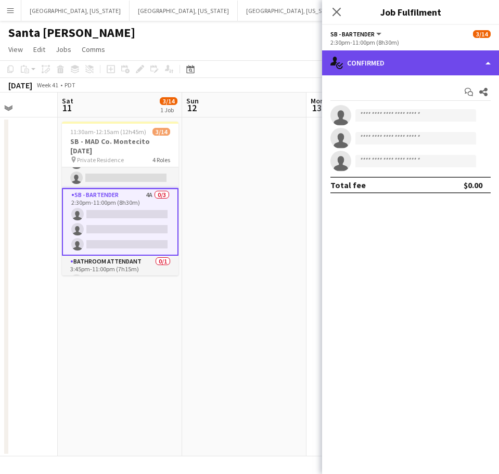 The image size is (499, 474). Describe the element at coordinates (168, 110) in the screenshot. I see `div: 1 Job` at that location.